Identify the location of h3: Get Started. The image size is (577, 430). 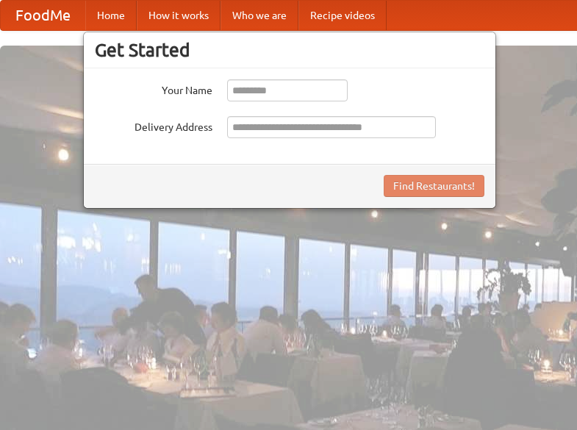
(290, 50).